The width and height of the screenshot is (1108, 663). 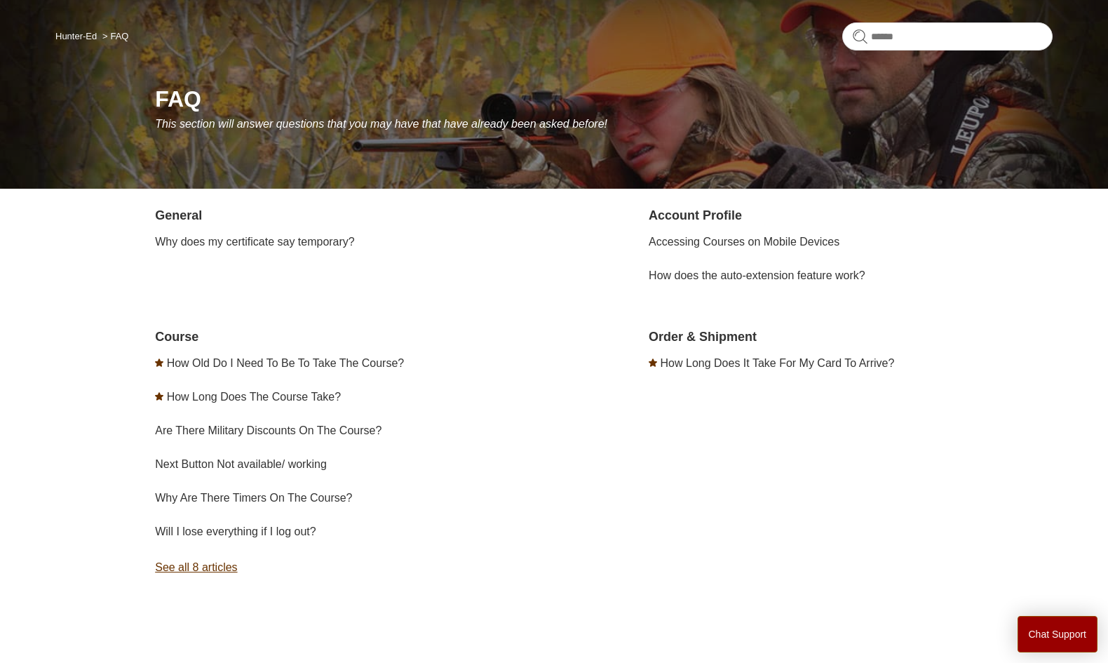 I want to click on a: Account Profile, so click(x=695, y=215).